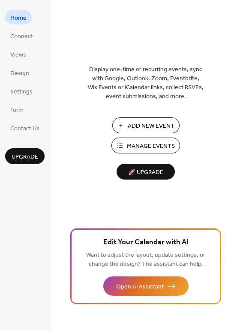 This screenshot has height=330, width=240. I want to click on span: Add New Event, so click(151, 126).